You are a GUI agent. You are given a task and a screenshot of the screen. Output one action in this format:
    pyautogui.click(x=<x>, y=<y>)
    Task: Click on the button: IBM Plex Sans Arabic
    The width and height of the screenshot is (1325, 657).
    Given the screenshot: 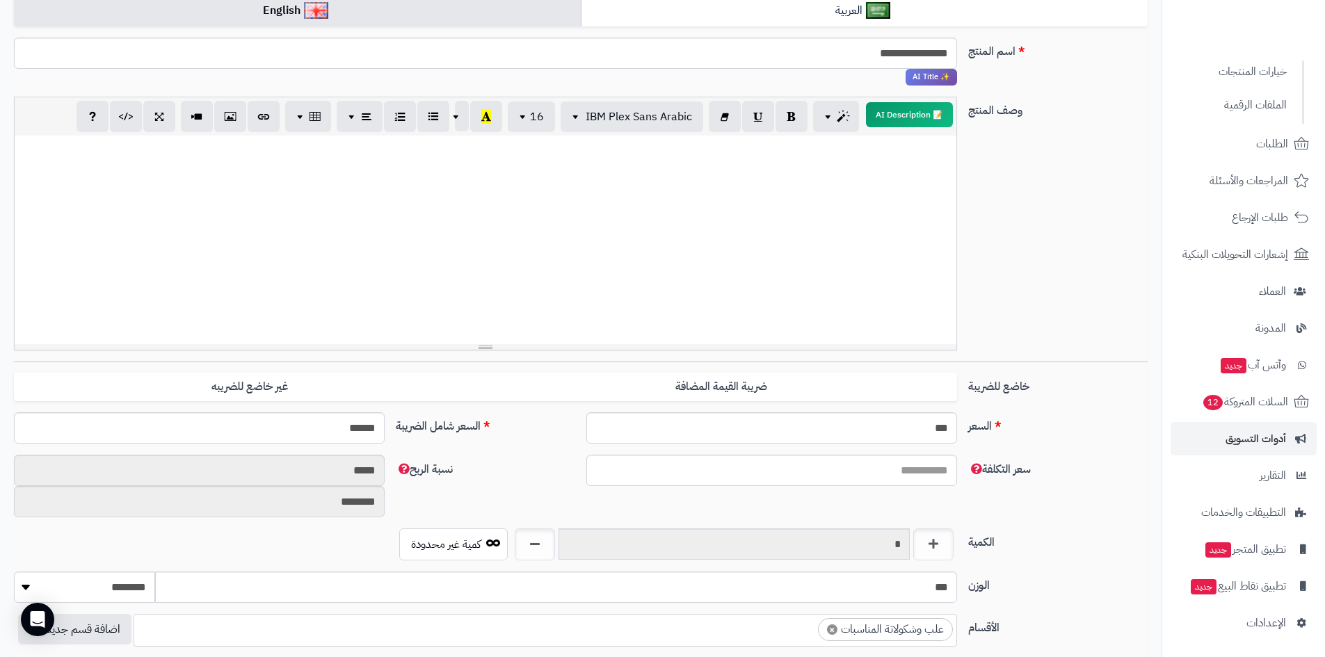 What is the action you would take?
    pyautogui.click(x=632, y=117)
    